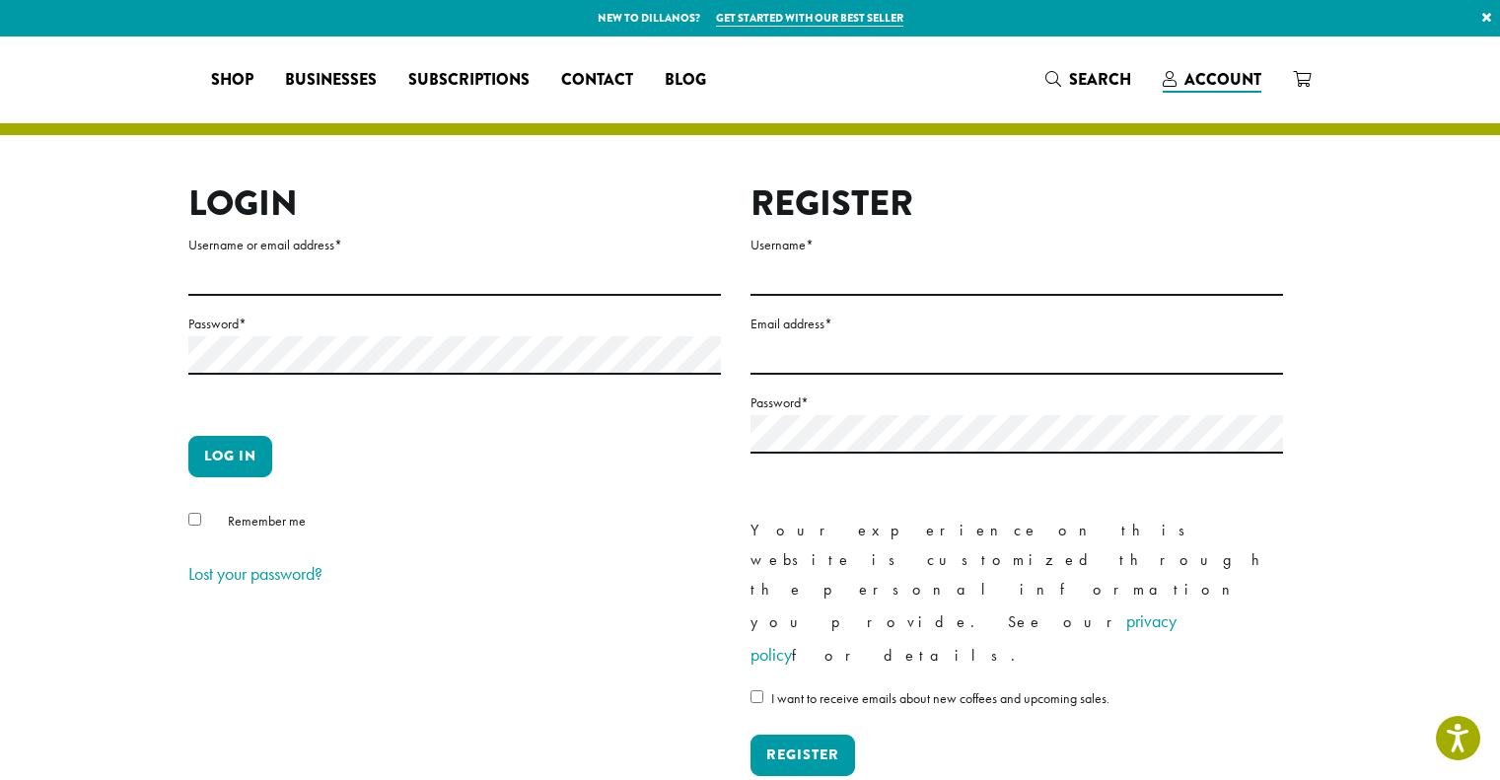 This screenshot has height=780, width=1500. What do you see at coordinates (1223, 79) in the screenshot?
I see `span: Account` at bounding box center [1223, 79].